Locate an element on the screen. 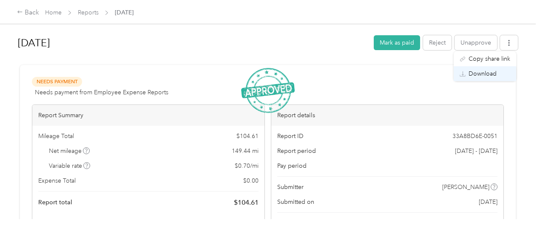 This screenshot has height=234, width=540. span: Needs Payment is located at coordinates (57, 82).